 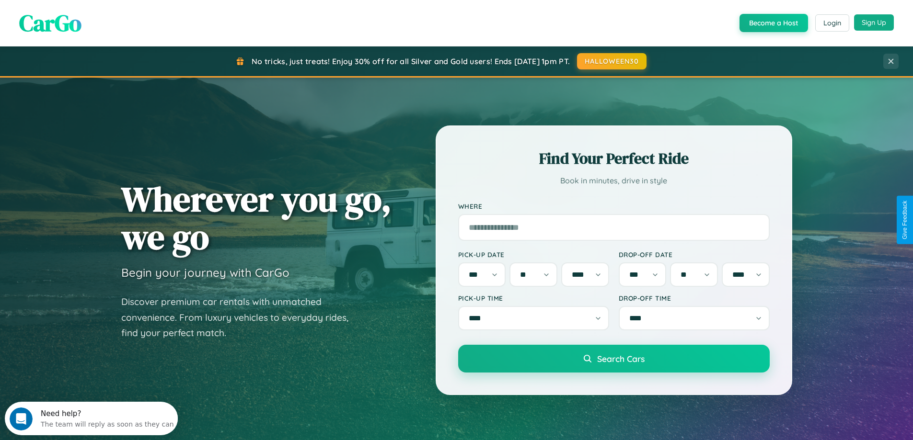 I want to click on h1: Wherever you go, we go, so click(x=256, y=218).